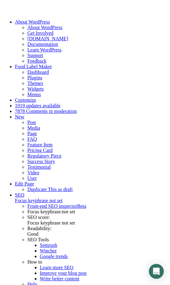 This screenshot has width=170, height=285. I want to click on a: Dashboard, so click(38, 72).